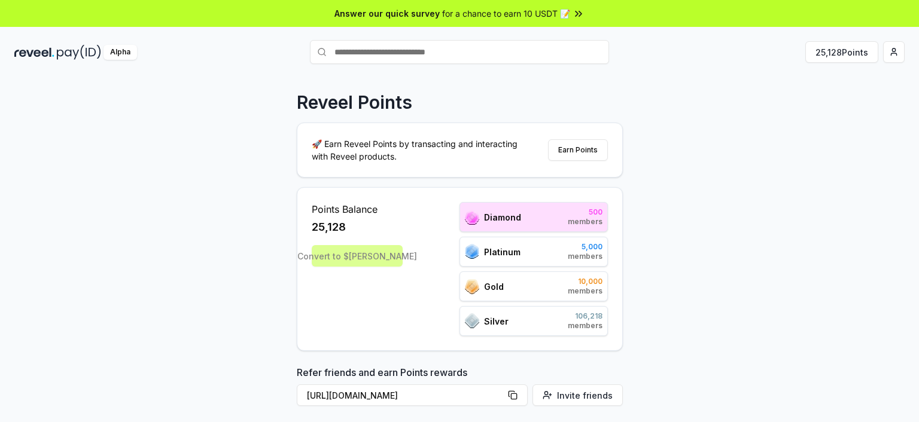 The width and height of the screenshot is (919, 422). What do you see at coordinates (79, 52) in the screenshot?
I see `img: pay_id` at bounding box center [79, 52].